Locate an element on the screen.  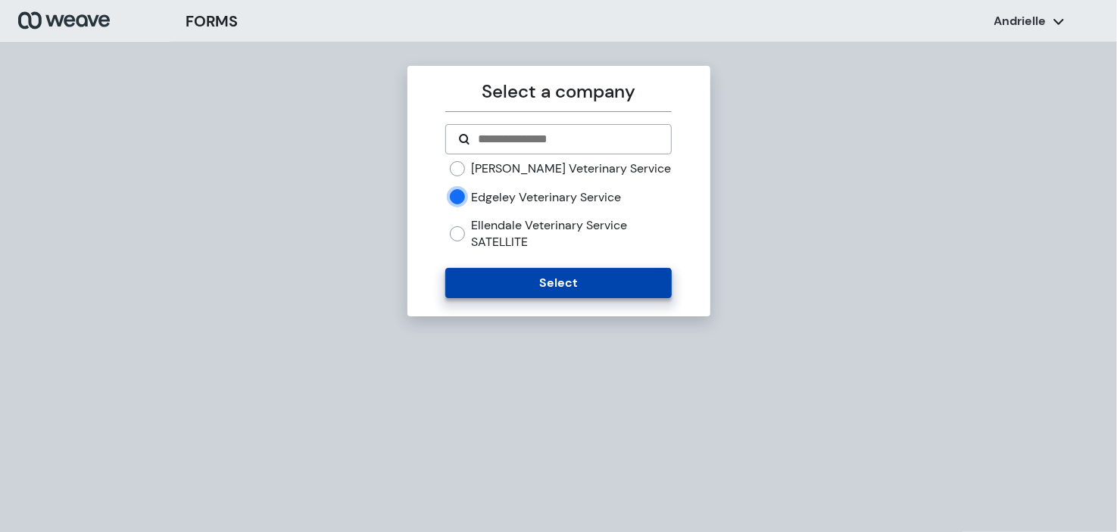
button: Select is located at coordinates (558, 283).